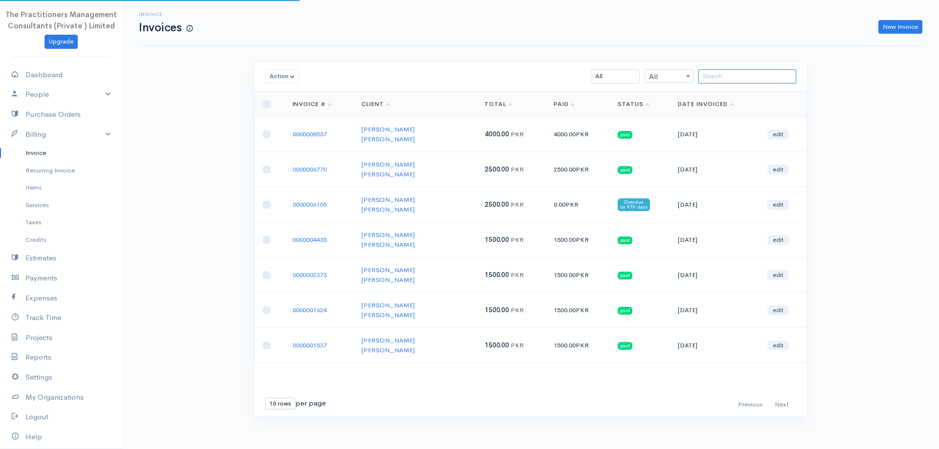  Describe the element at coordinates (61, 42) in the screenshot. I see `a: Upgrade` at that location.